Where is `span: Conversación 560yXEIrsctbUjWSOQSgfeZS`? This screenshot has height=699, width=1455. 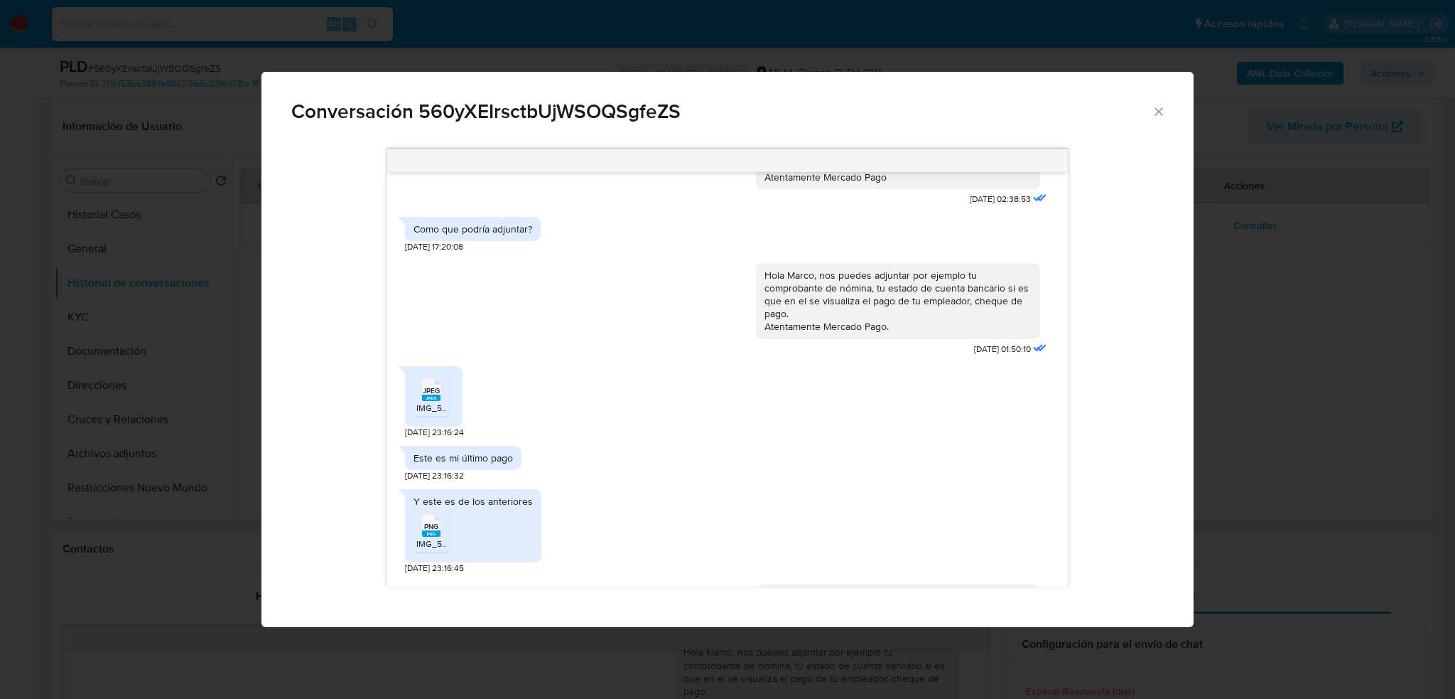
span: Conversación 560yXEIrsctbUjWSOQSgfeZS is located at coordinates (721, 112).